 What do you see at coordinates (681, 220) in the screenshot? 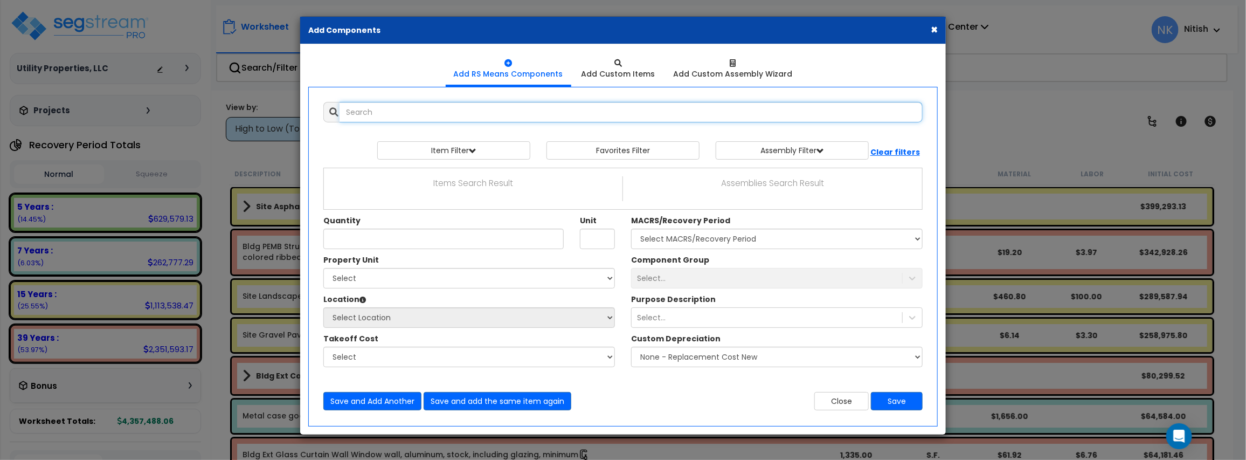
I see `label: MACRS/Recovery Period` at bounding box center [681, 220].